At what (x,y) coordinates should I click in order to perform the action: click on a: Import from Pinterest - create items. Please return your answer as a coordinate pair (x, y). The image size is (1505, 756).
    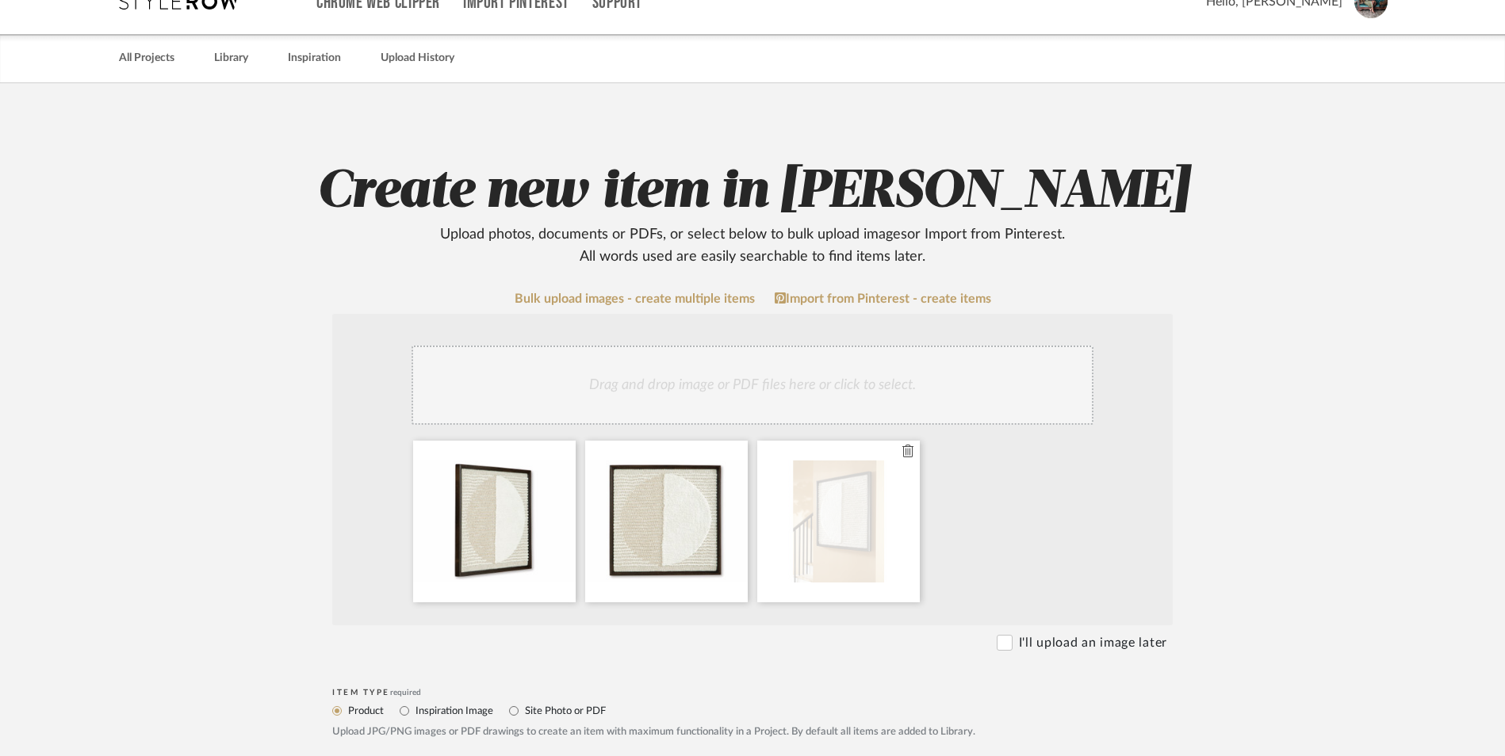
    Looking at the image, I should click on (882, 299).